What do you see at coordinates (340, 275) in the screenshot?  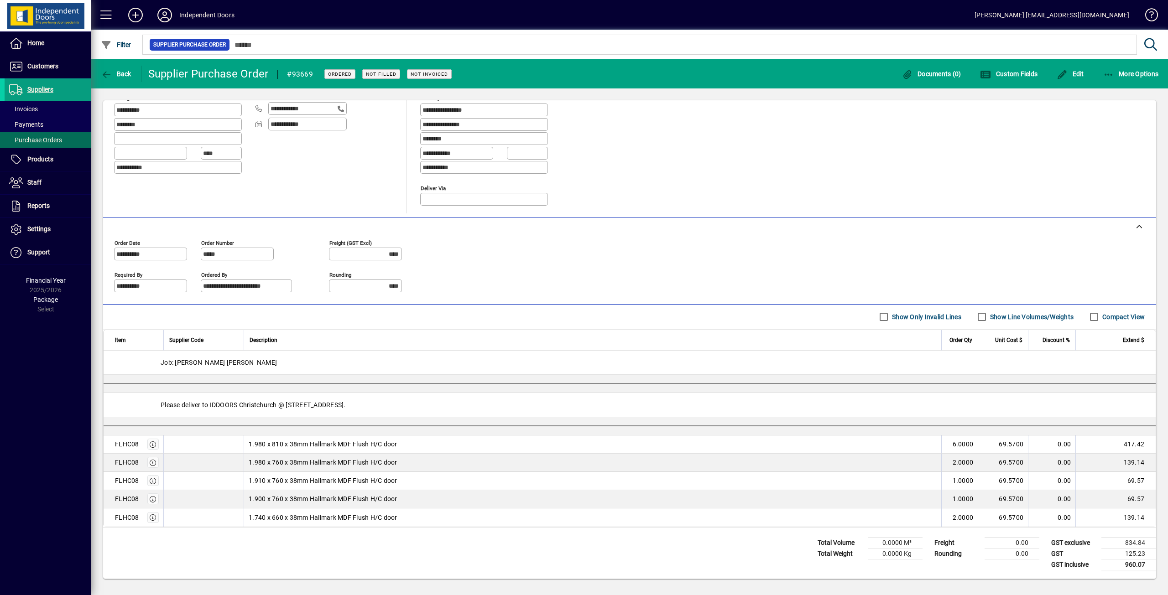 I see `mat-label: Rounding` at bounding box center [340, 275].